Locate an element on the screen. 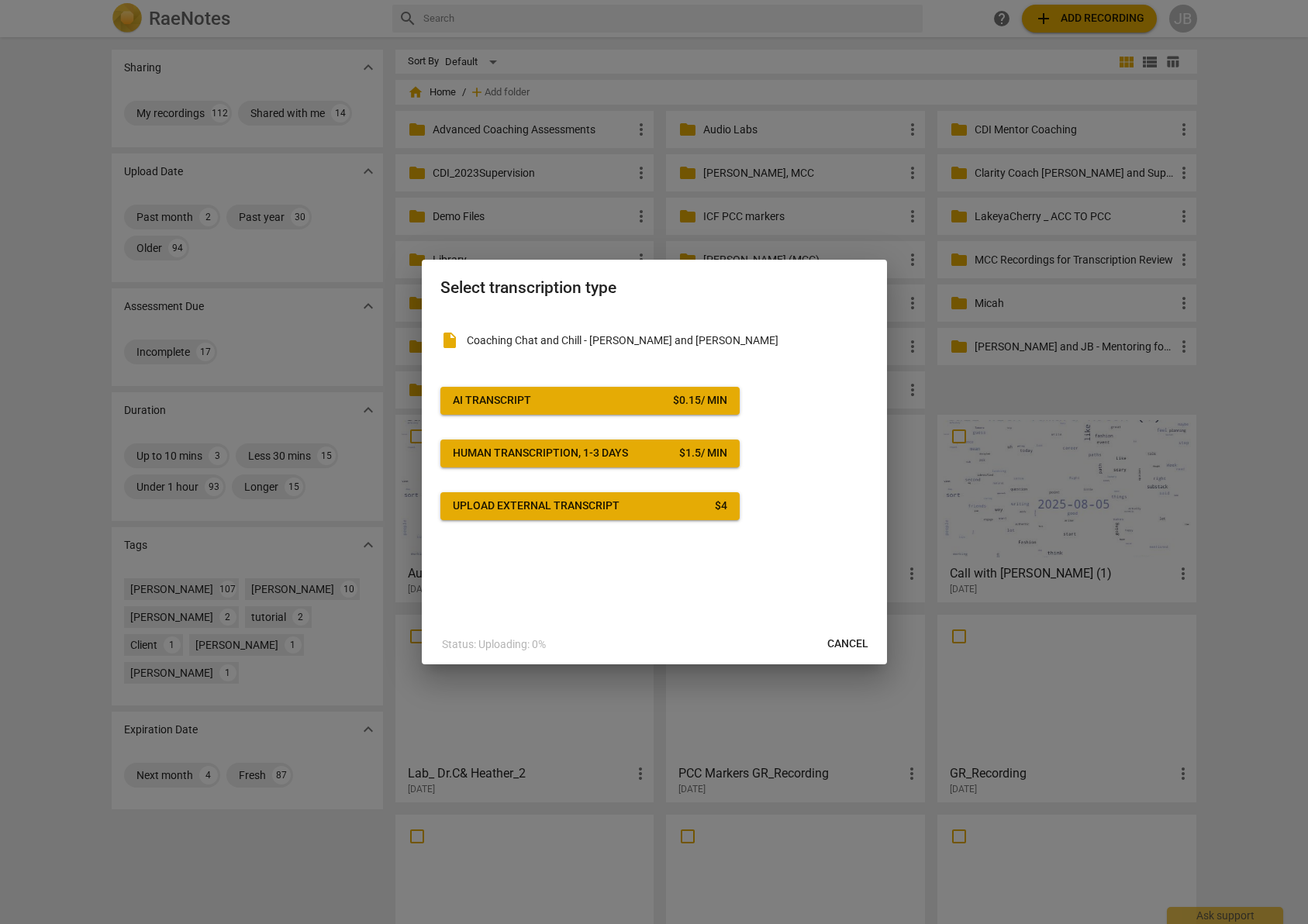 The width and height of the screenshot is (1308, 924). h2: Select transcription type is located at coordinates (654, 288).